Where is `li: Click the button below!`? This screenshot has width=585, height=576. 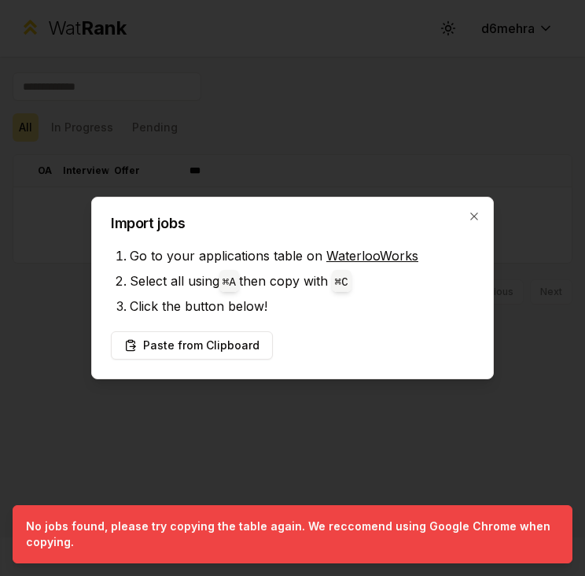
li: Click the button below! is located at coordinates (302, 306).